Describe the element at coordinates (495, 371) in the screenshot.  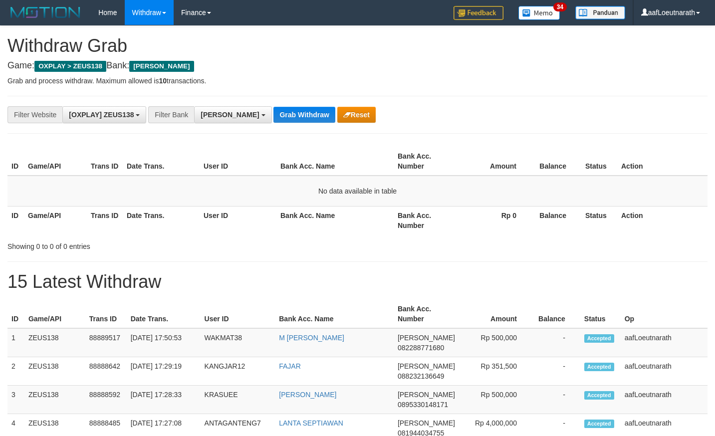
I see `td: Rp 351,500` at that location.